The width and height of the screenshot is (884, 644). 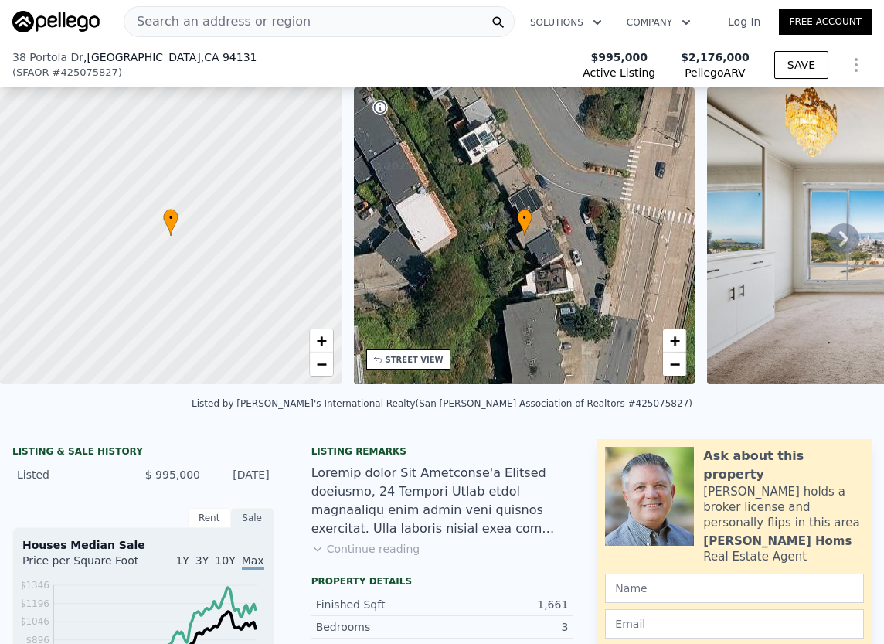 What do you see at coordinates (229, 57) in the screenshot?
I see `span: , CA 94131` at bounding box center [229, 57].